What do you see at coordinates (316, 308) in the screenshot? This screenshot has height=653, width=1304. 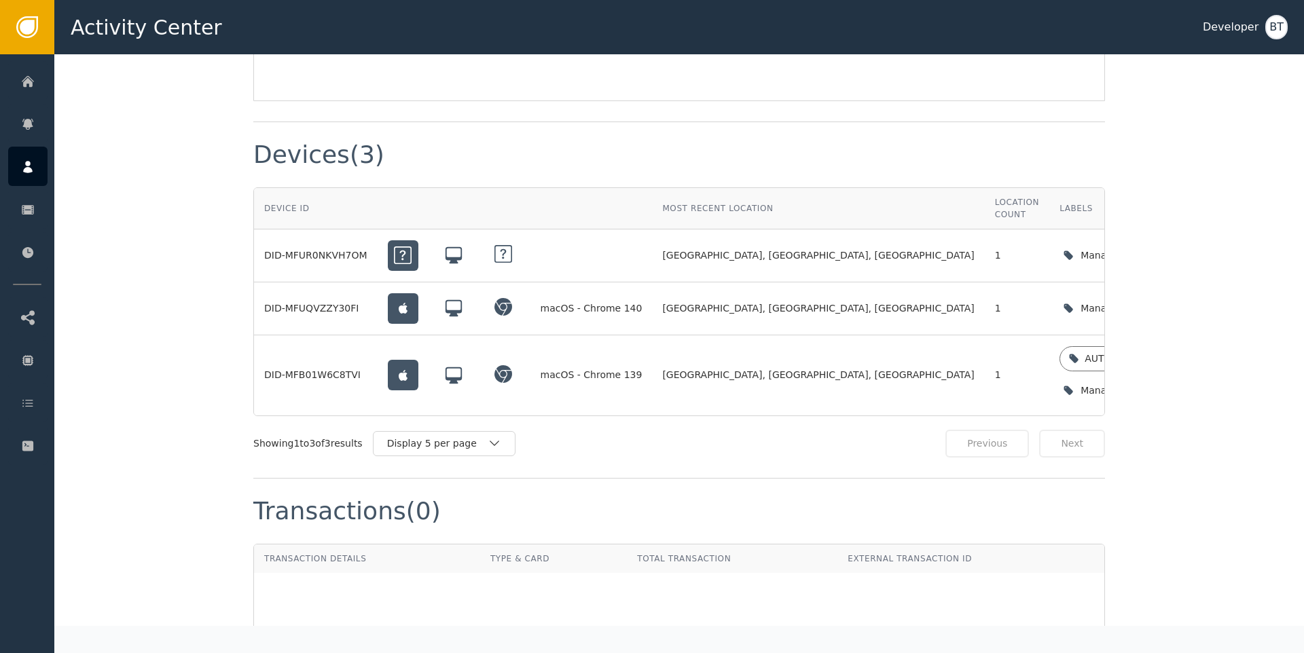 I see `div: DID-MFUQVZZY30FI` at bounding box center [316, 308].